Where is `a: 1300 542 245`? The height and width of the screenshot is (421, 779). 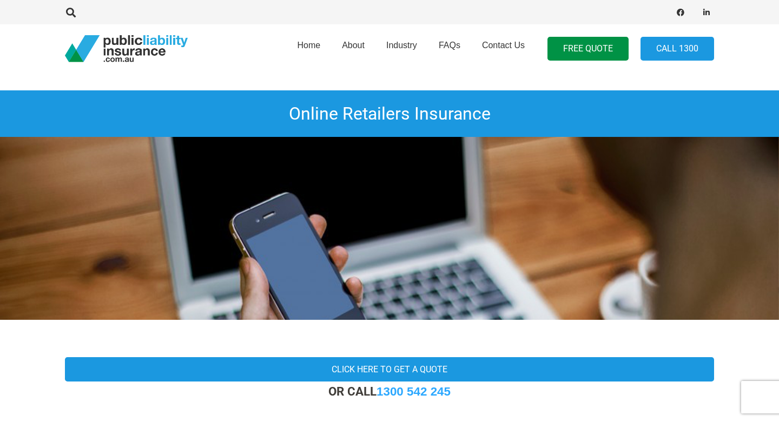 a: 1300 542 245 is located at coordinates (413, 391).